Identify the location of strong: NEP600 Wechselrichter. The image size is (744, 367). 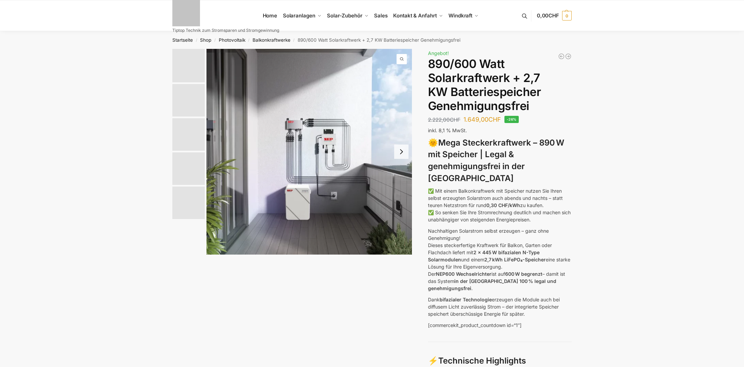
(464, 274).